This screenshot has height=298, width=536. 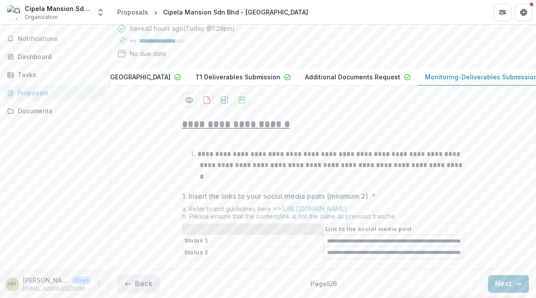 What do you see at coordinates (101, 12) in the screenshot?
I see `button: Open entity switcher` at bounding box center [101, 12].